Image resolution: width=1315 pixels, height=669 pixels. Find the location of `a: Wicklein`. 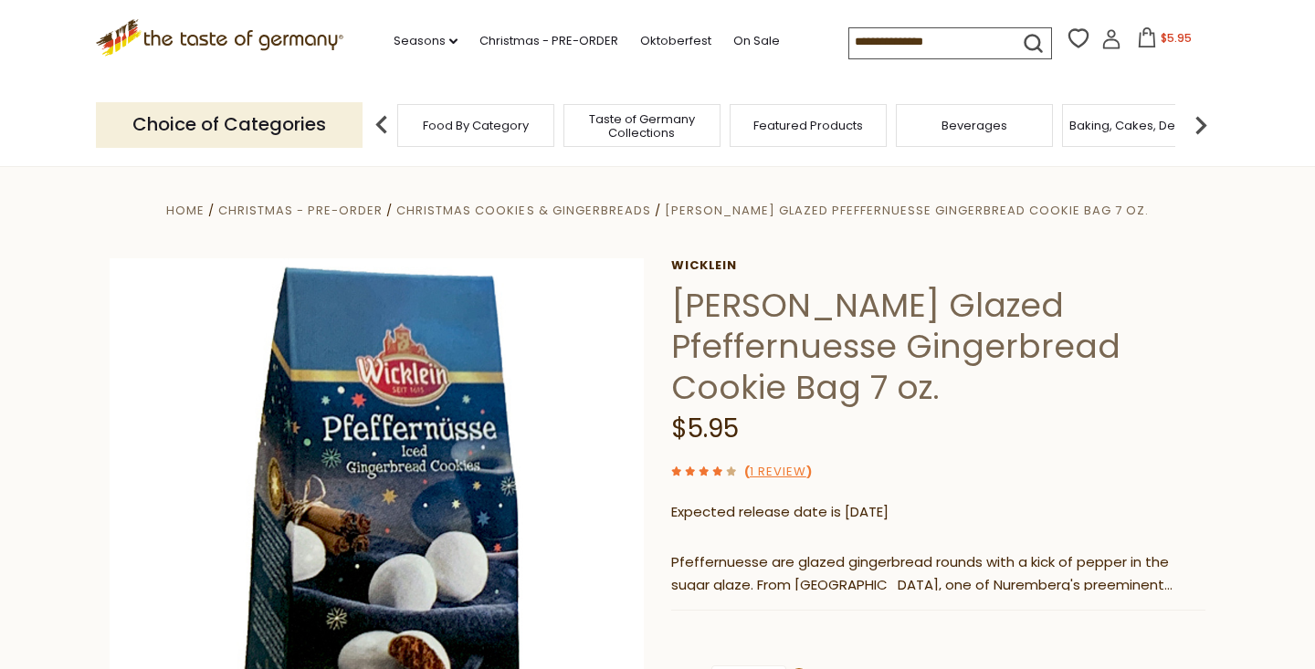

a: Wicklein is located at coordinates (938, 266).